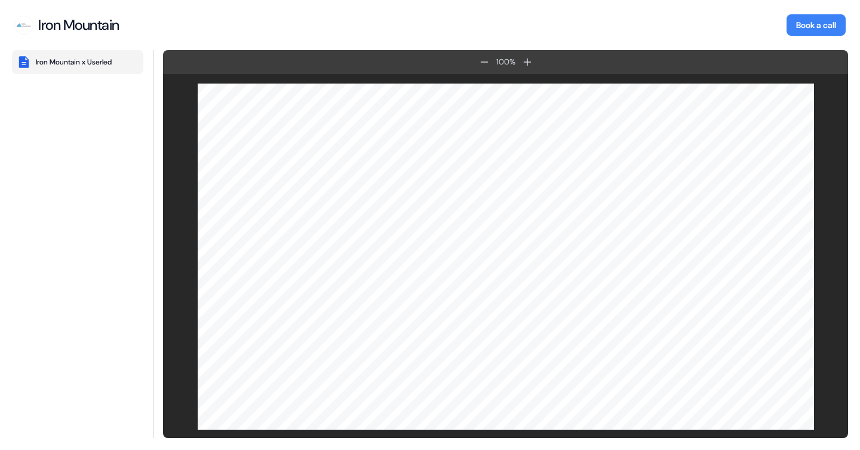  Describe the element at coordinates (506, 62) in the screenshot. I see `div: 100 %` at that location.